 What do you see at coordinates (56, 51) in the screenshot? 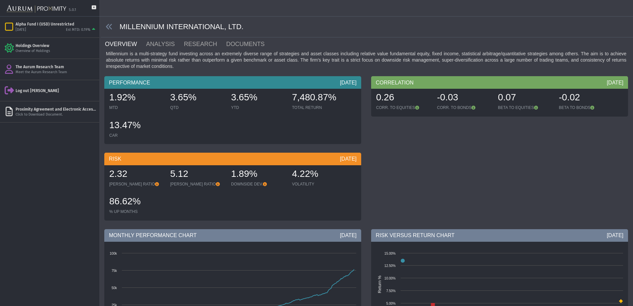
I see `div: Overview of Holdings` at bounding box center [56, 51].